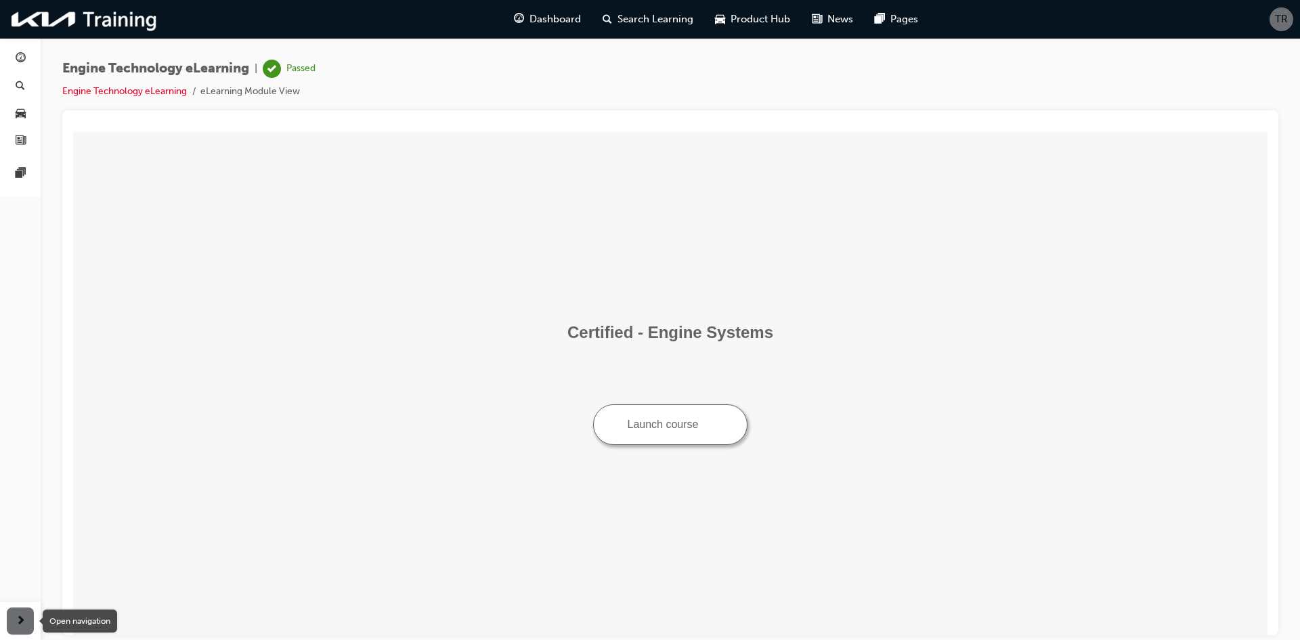  I want to click on span: learningRecordVerb_PASS-icon, so click(272, 68).